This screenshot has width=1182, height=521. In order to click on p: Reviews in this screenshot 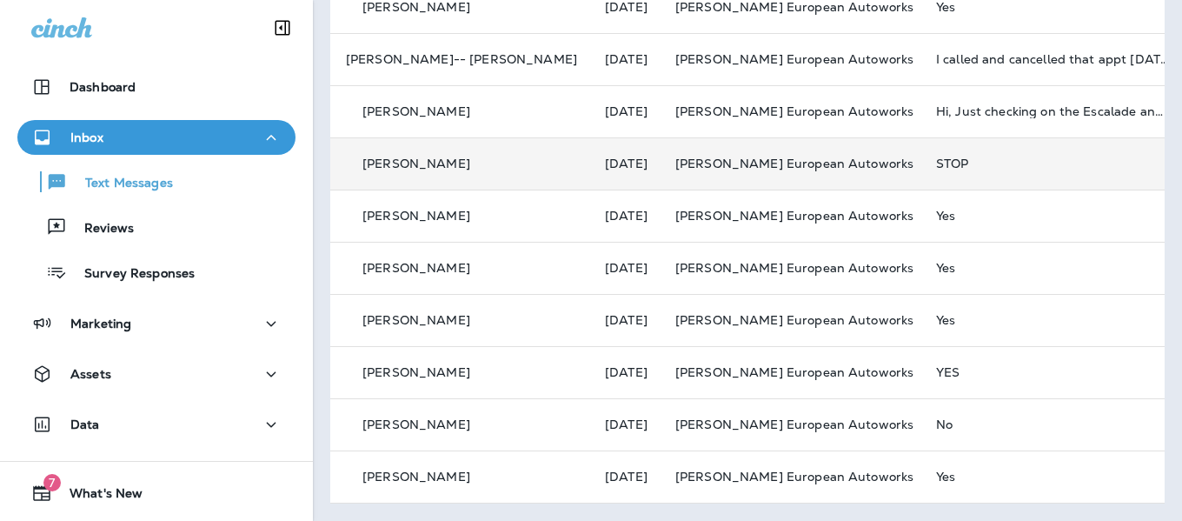, I will do `click(100, 229)`.